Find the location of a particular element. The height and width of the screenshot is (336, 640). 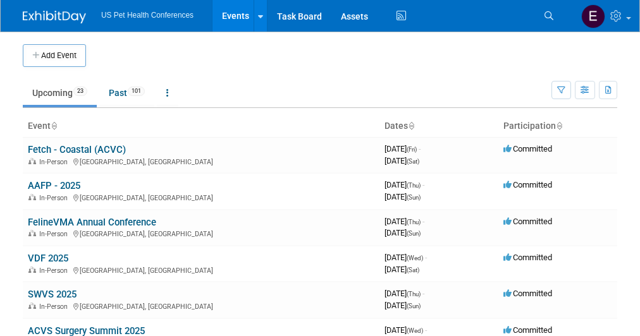

th: Participation is located at coordinates (558, 126).